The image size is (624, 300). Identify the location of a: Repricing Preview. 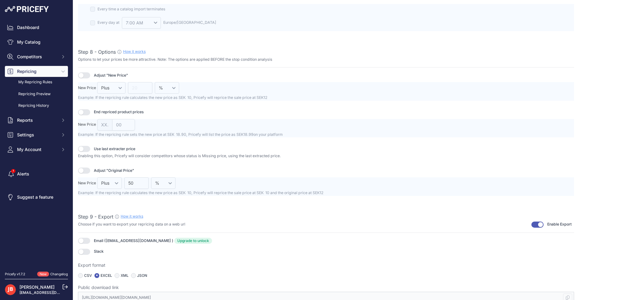
(36, 94).